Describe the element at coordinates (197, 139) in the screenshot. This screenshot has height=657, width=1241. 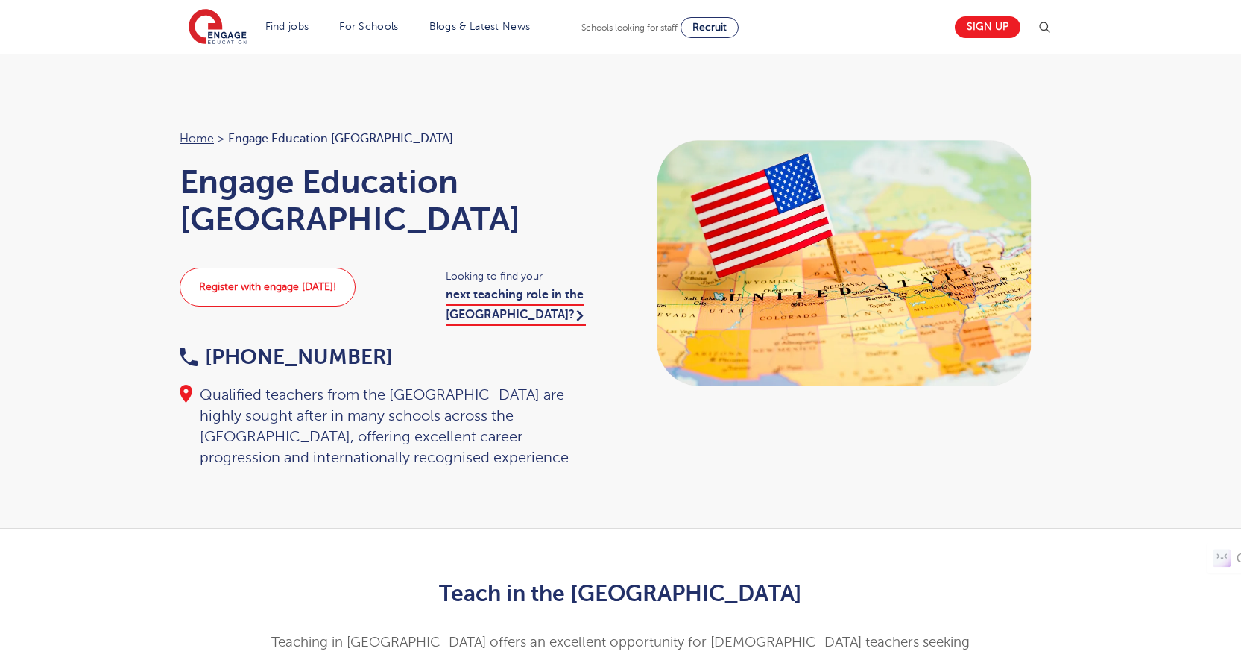
I see `a: Home` at that location.